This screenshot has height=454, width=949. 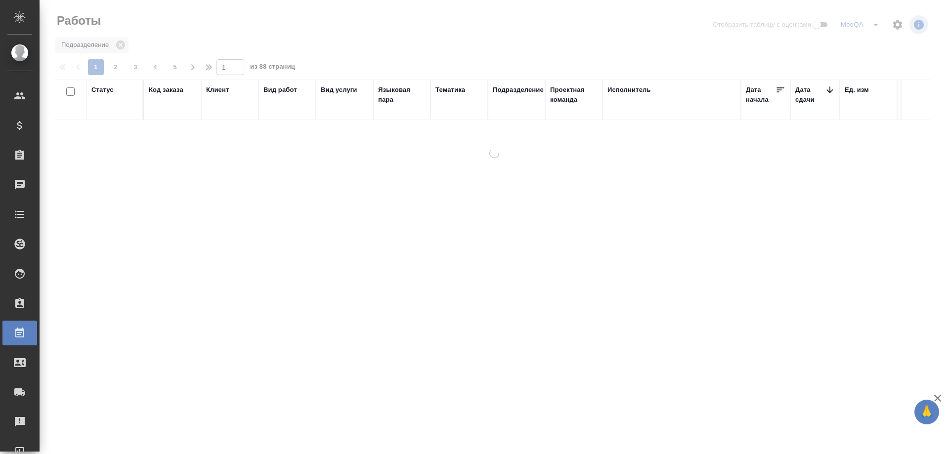 What do you see at coordinates (810, 95) in the screenshot?
I see `div: Дата сдачи` at bounding box center [810, 95].